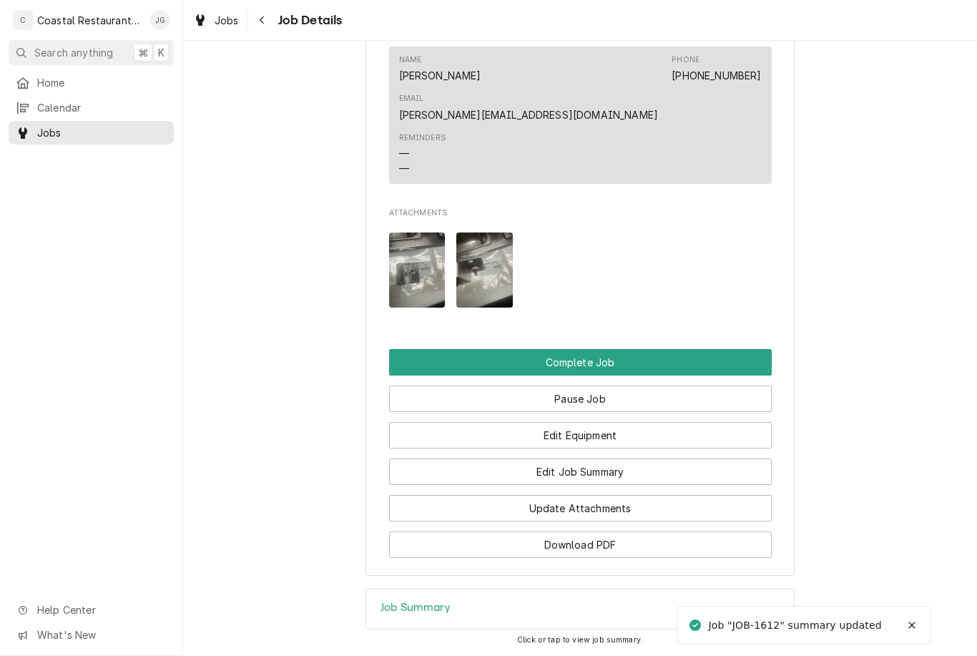  I want to click on button: Accordion Details Expand Trigger, so click(580, 609).